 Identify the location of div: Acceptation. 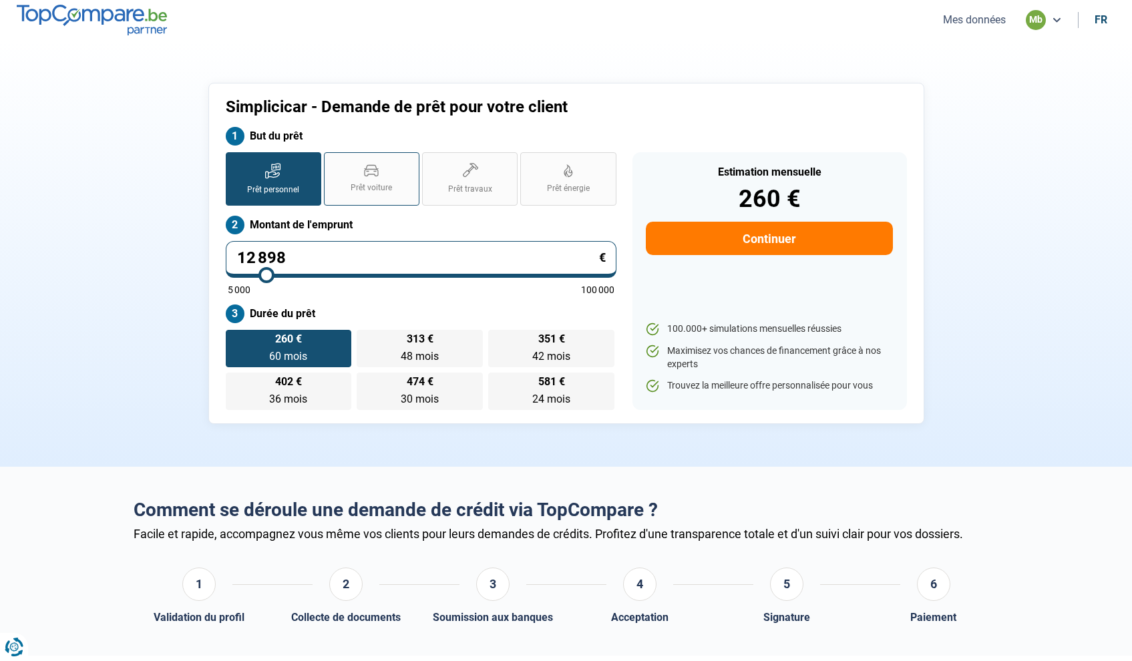
(640, 617).